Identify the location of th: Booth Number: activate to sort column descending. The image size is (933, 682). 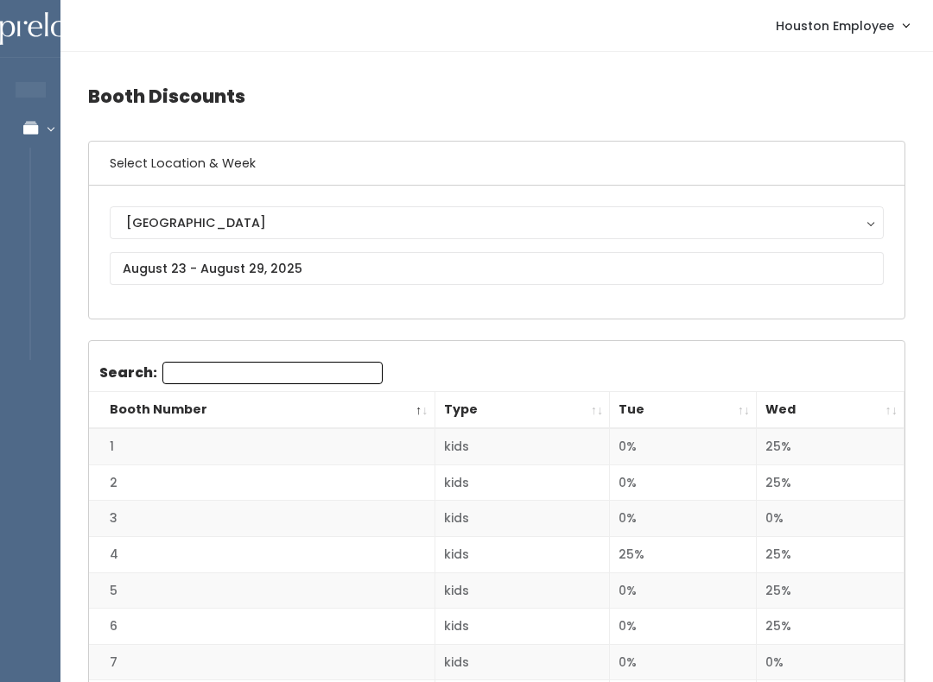
(262, 410).